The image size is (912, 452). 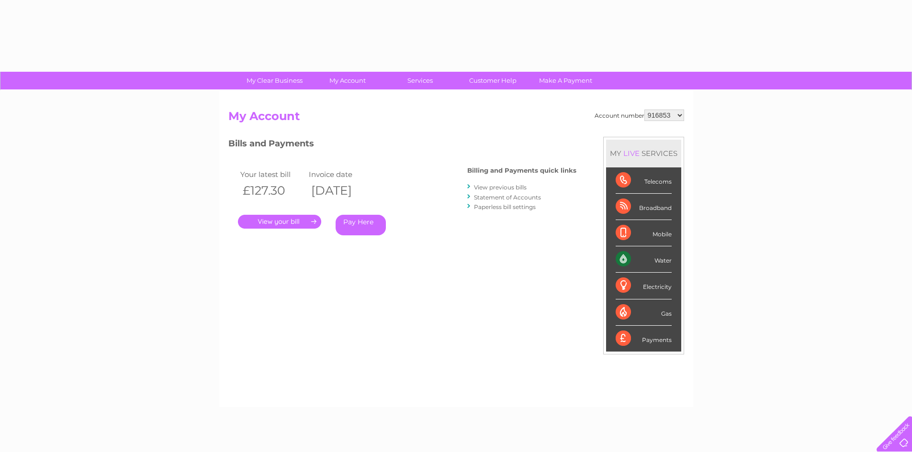 What do you see at coordinates (361, 225) in the screenshot?
I see `a: Pay Here` at bounding box center [361, 225].